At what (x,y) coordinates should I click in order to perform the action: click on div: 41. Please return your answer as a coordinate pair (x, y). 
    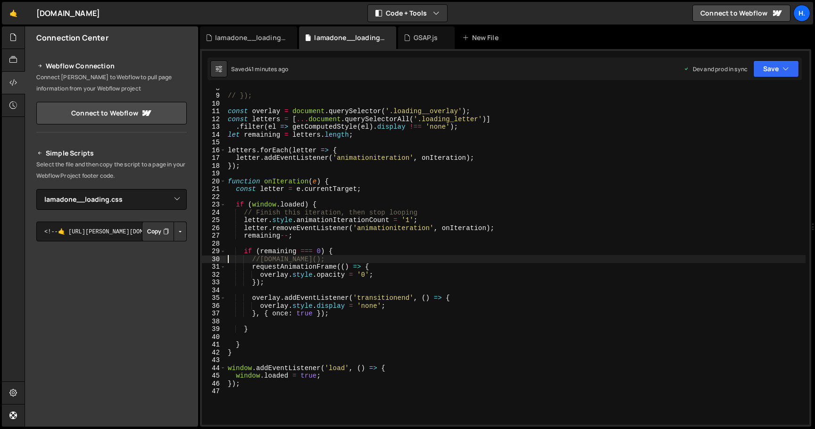
    Looking at the image, I should click on (214, 345).